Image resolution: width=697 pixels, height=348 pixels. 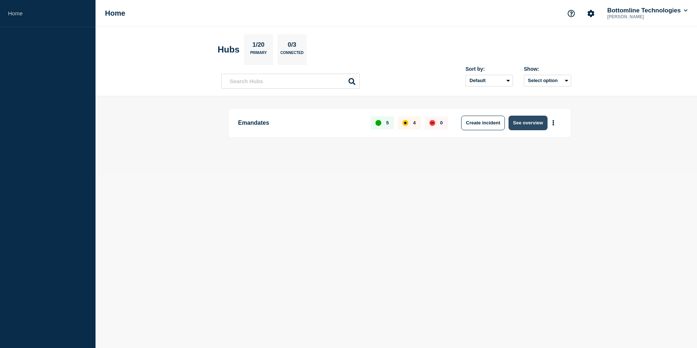 What do you see at coordinates (489, 81) in the screenshot?
I see `select: Sort by` at bounding box center [489, 81].